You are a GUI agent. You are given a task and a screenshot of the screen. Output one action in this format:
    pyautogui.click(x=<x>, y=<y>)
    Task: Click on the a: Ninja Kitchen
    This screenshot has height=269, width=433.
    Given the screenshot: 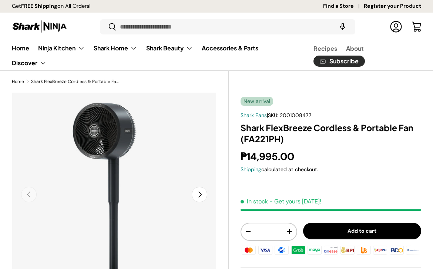 What is the action you would take?
    pyautogui.click(x=61, y=48)
    